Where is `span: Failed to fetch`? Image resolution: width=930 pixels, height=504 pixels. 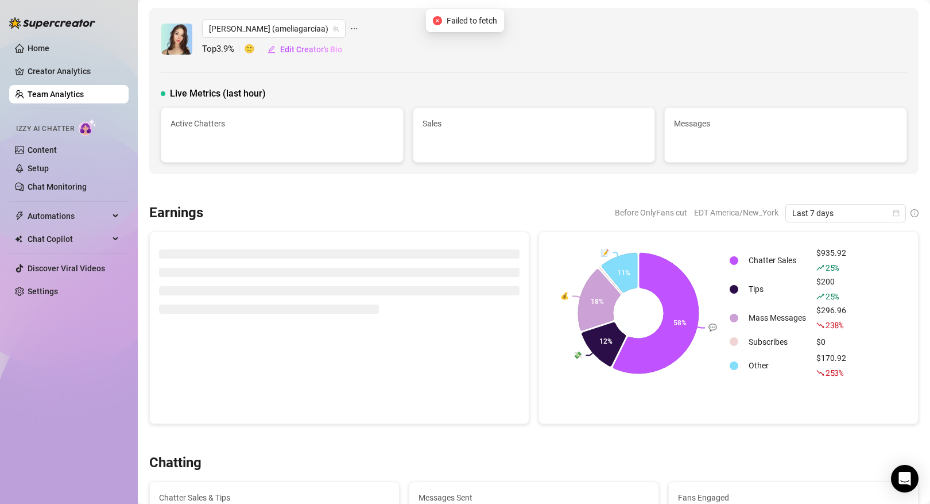 span: Failed to fetch is located at coordinates (472, 21).